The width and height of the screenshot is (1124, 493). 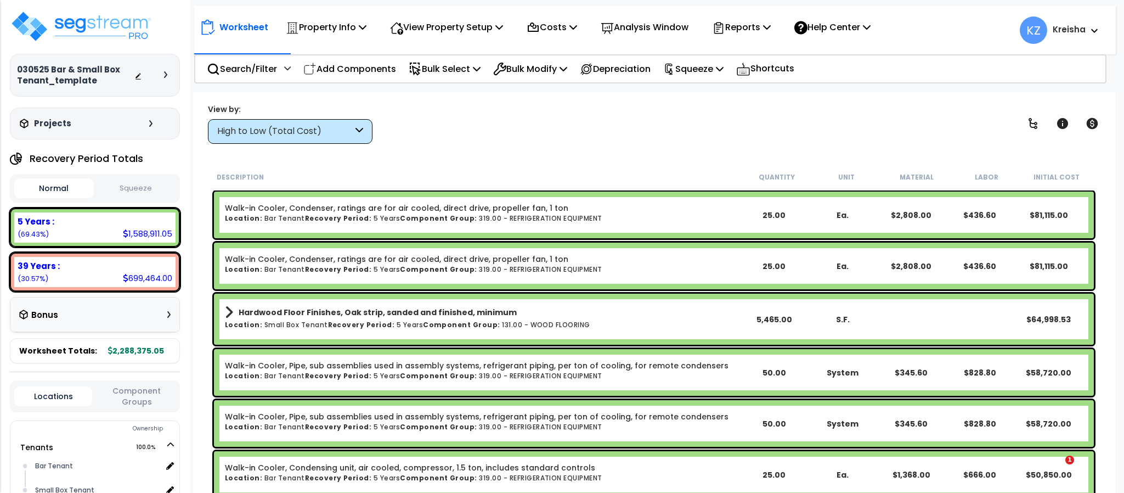 What do you see at coordinates (615, 69) in the screenshot?
I see `div: Depreciation` at bounding box center [615, 69].